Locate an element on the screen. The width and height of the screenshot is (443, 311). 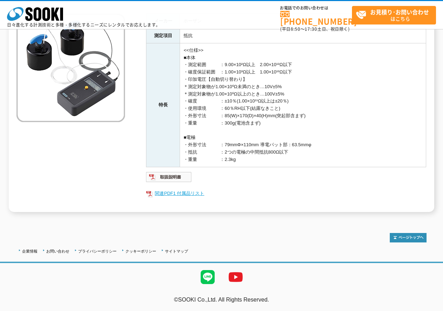
a: サイトマップ is located at coordinates (176, 251).